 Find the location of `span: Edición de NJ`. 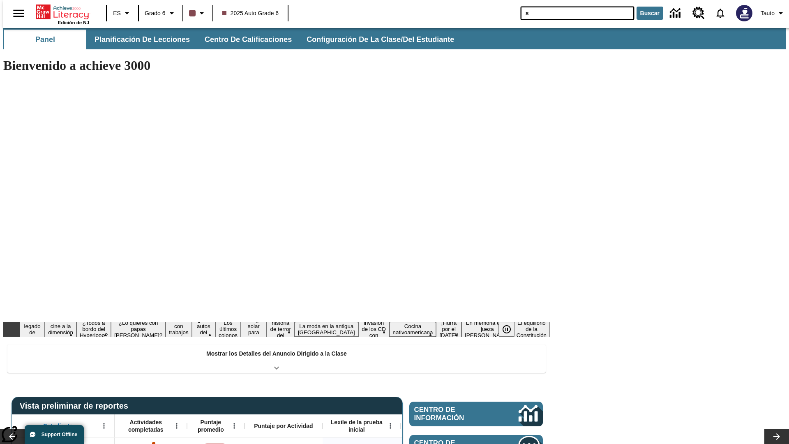

span: Edición de NJ is located at coordinates (74, 23).